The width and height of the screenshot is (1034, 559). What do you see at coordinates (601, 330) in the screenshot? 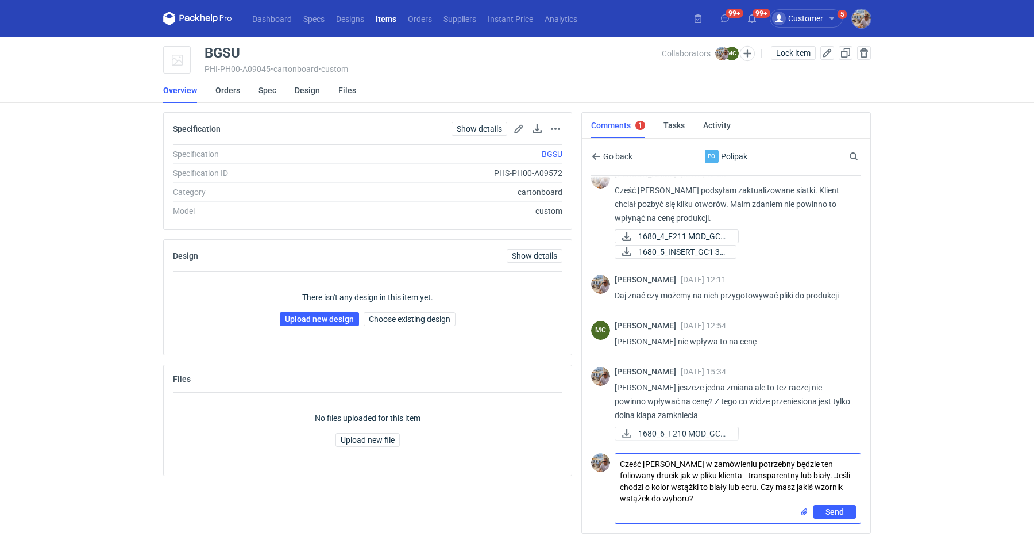
I see `div: Marcin Czarnecki` at bounding box center [601, 330].